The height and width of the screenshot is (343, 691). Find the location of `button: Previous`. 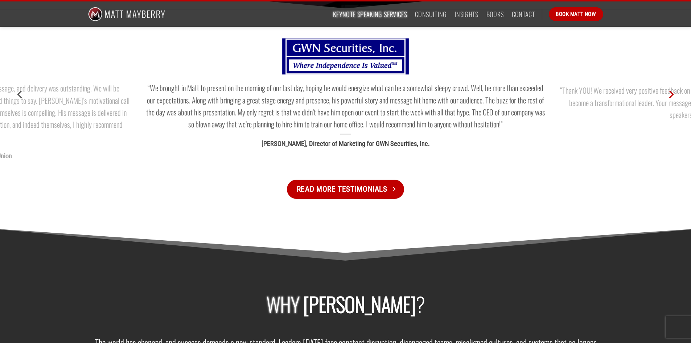

button: Previous is located at coordinates (20, 95).